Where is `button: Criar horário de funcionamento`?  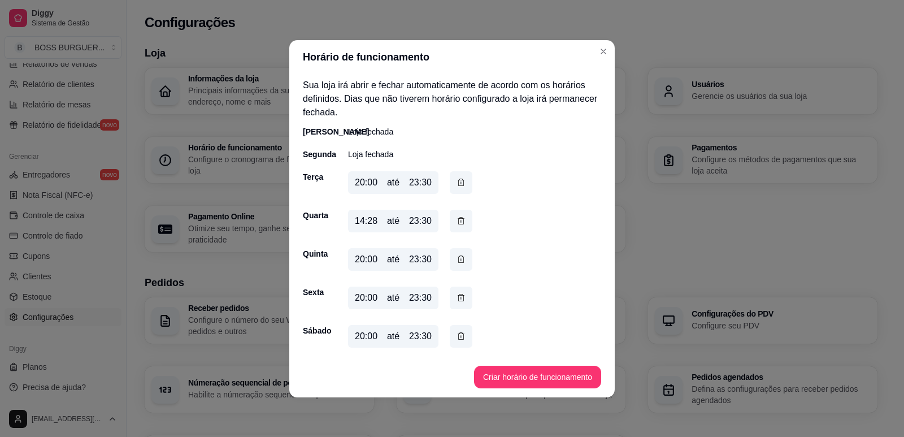 button: Criar horário de funcionamento is located at coordinates (537, 377).